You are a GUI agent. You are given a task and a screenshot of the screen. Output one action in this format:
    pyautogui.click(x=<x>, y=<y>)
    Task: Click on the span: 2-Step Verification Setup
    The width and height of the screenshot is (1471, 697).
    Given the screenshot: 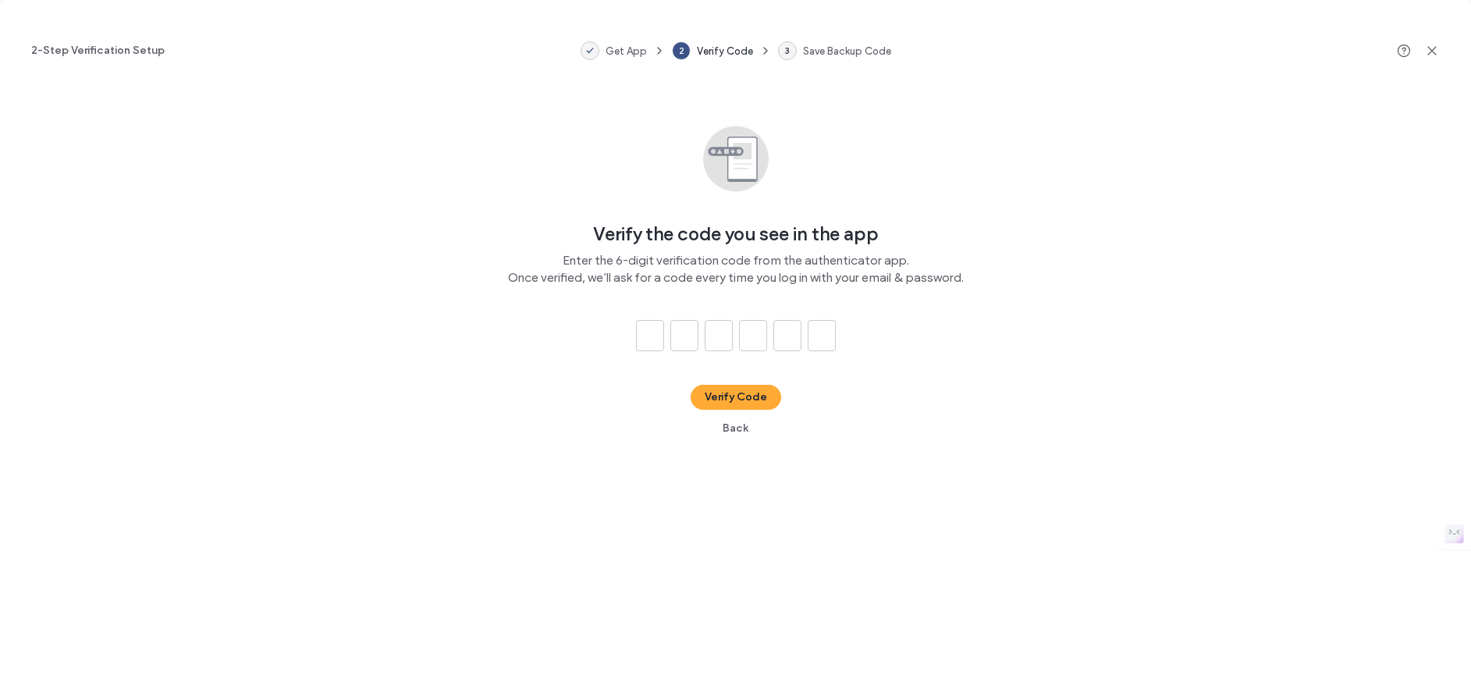 What is the action you would take?
    pyautogui.click(x=98, y=51)
    